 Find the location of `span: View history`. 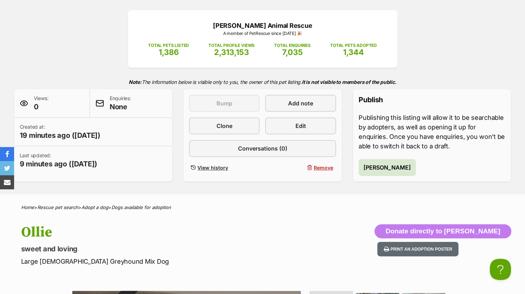

span: View history is located at coordinates (212, 167).